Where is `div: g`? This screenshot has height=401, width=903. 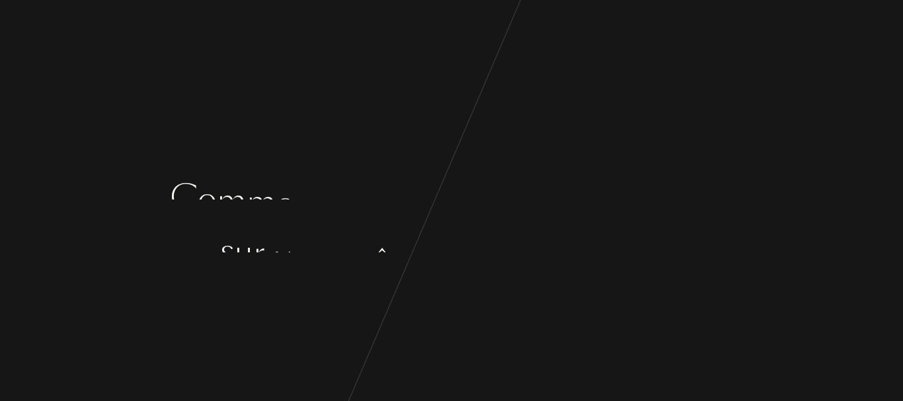
div: g is located at coordinates (344, 227).